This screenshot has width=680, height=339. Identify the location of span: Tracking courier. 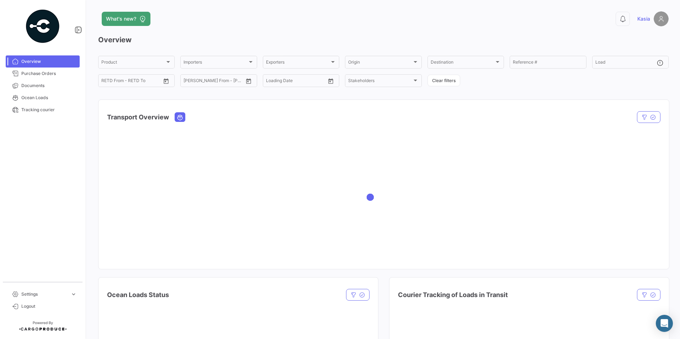
(49, 110).